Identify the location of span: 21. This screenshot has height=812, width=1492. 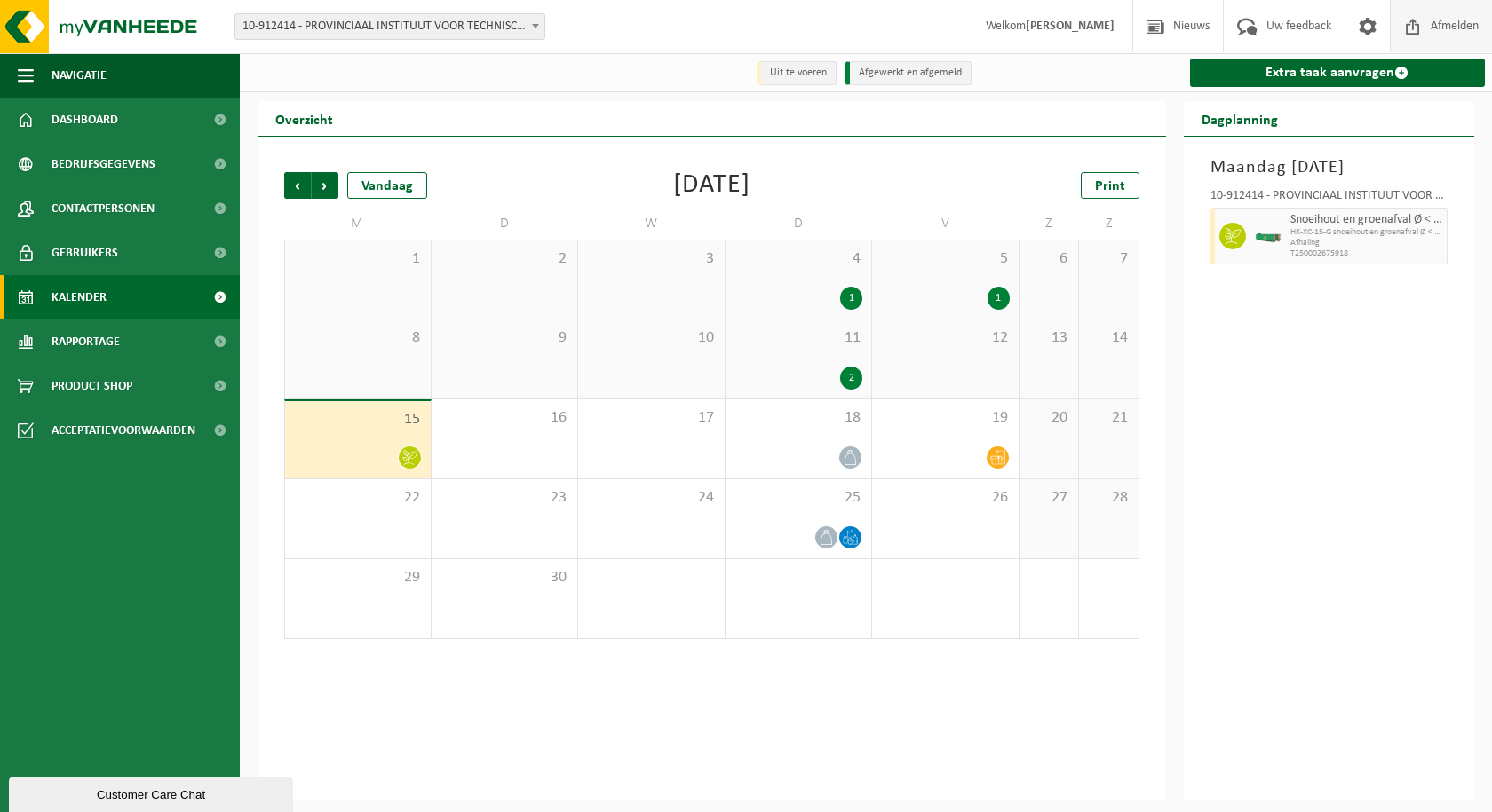
(1108, 418).